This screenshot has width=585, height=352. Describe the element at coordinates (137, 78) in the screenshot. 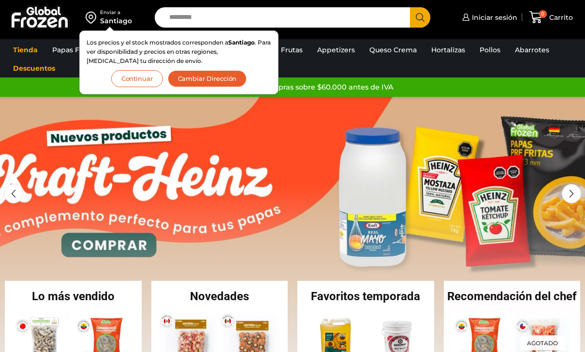

I see `button: Continuar` at that location.